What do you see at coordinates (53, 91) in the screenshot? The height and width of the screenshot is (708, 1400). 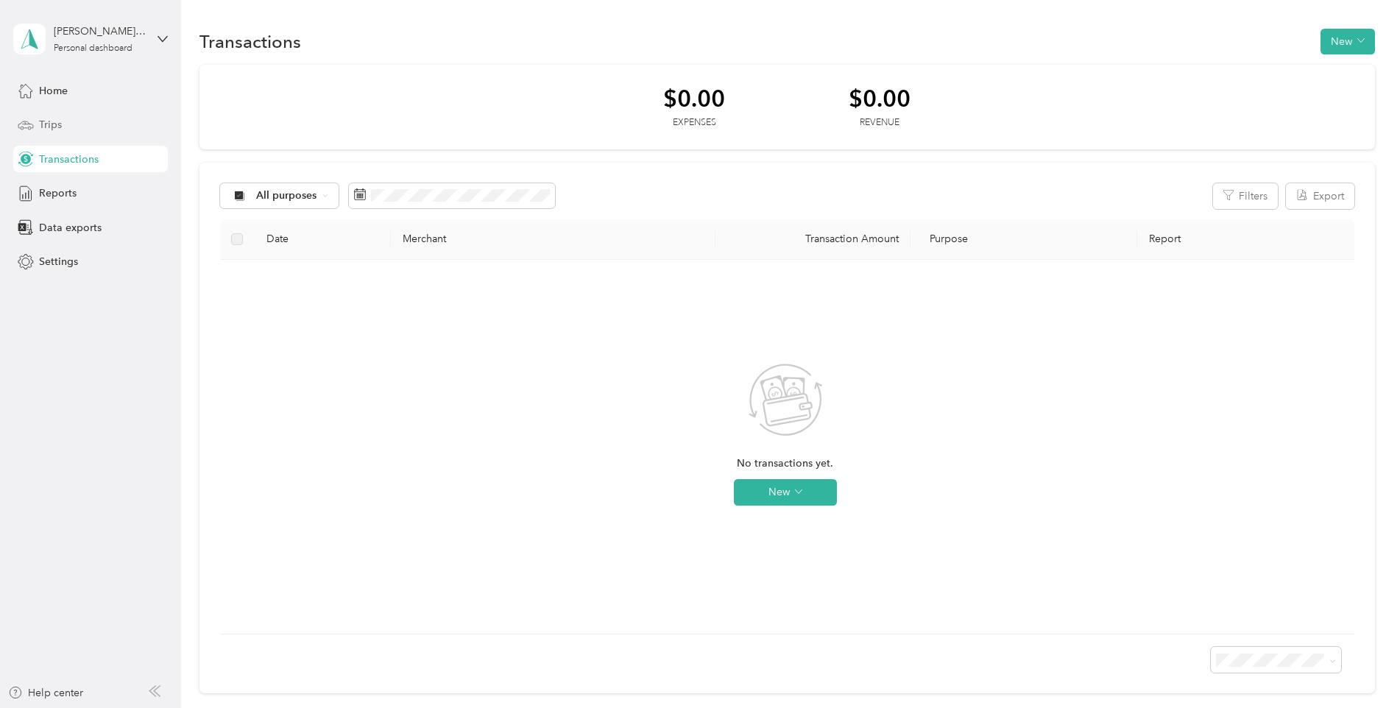 I see `span: Home` at bounding box center [53, 91].